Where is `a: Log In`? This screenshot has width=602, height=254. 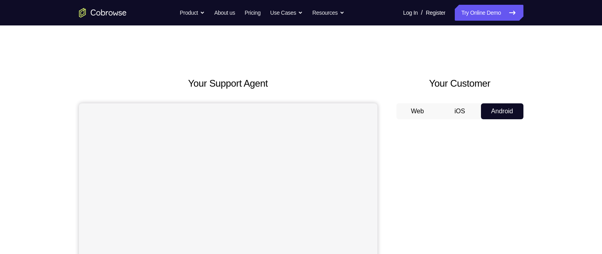
a: Log In is located at coordinates (410, 13).